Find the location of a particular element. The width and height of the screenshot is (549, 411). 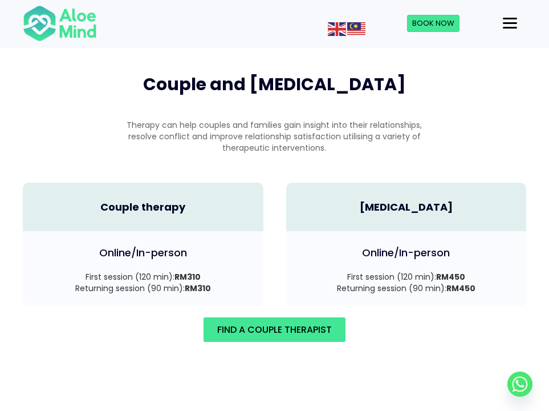

span: Book Now is located at coordinates (434, 23).